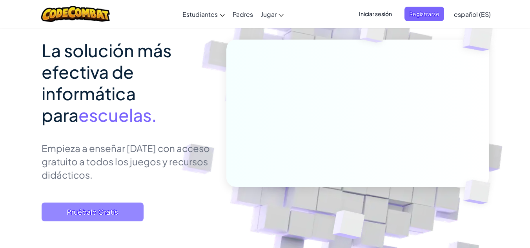 The image size is (530, 248). What do you see at coordinates (93, 212) in the screenshot?
I see `button: Pruébalo Gratis` at bounding box center [93, 212].